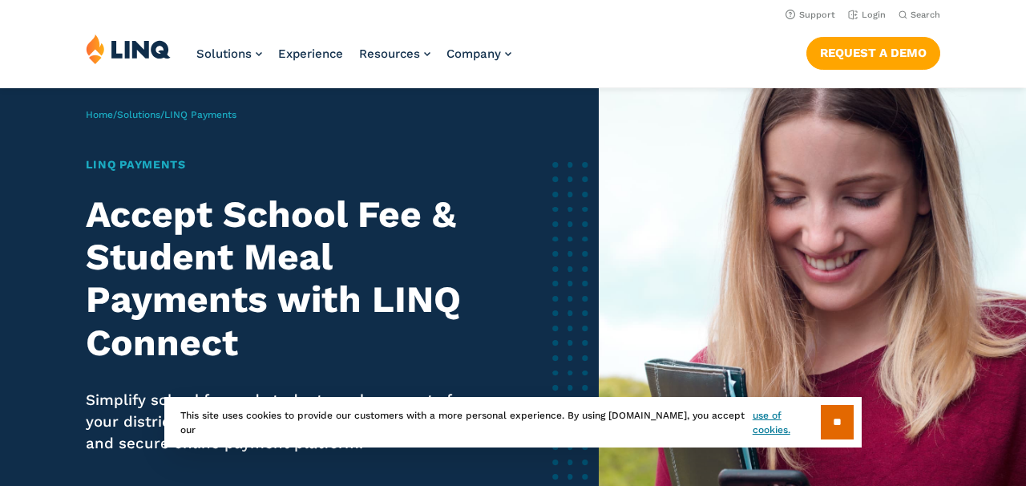 The height and width of the screenshot is (486, 1026). Describe the element at coordinates (310, 54) in the screenshot. I see `a: Experience` at that location.